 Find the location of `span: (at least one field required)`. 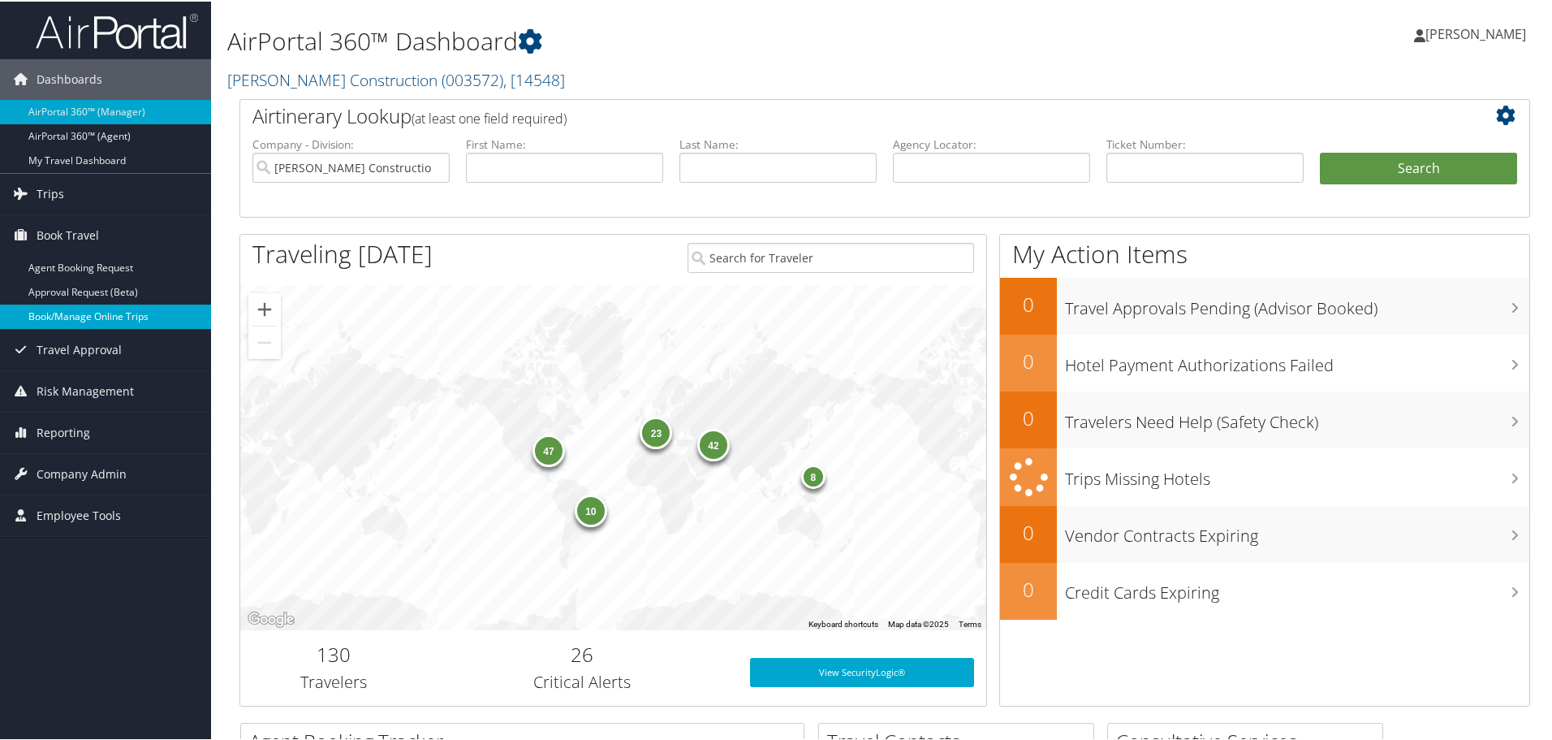

span: (at least one field required) is located at coordinates (489, 117).